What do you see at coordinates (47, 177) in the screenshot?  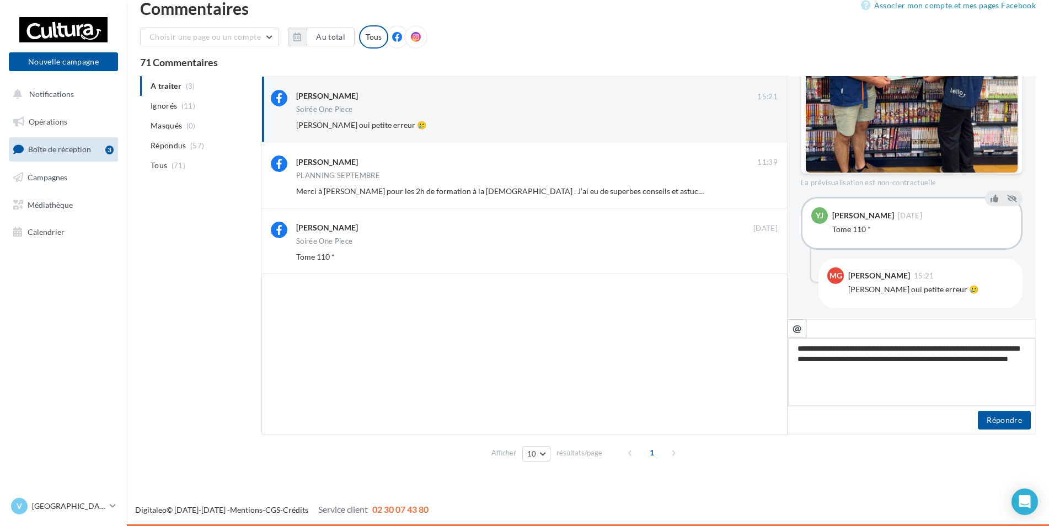 I see `span: Campagnes` at bounding box center [47, 177].